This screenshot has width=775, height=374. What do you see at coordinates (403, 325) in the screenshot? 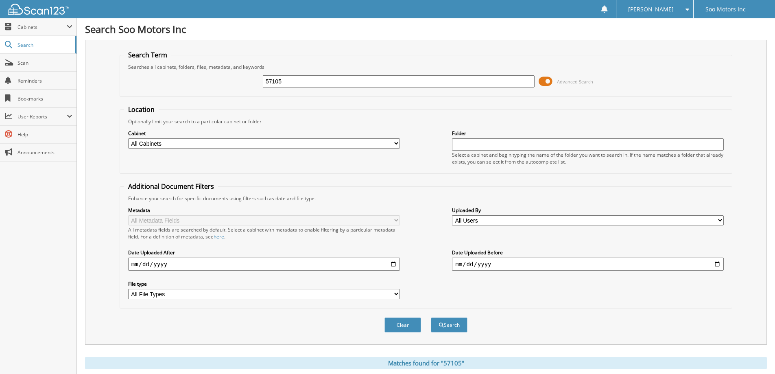
I see `button: Clear` at bounding box center [403, 325].